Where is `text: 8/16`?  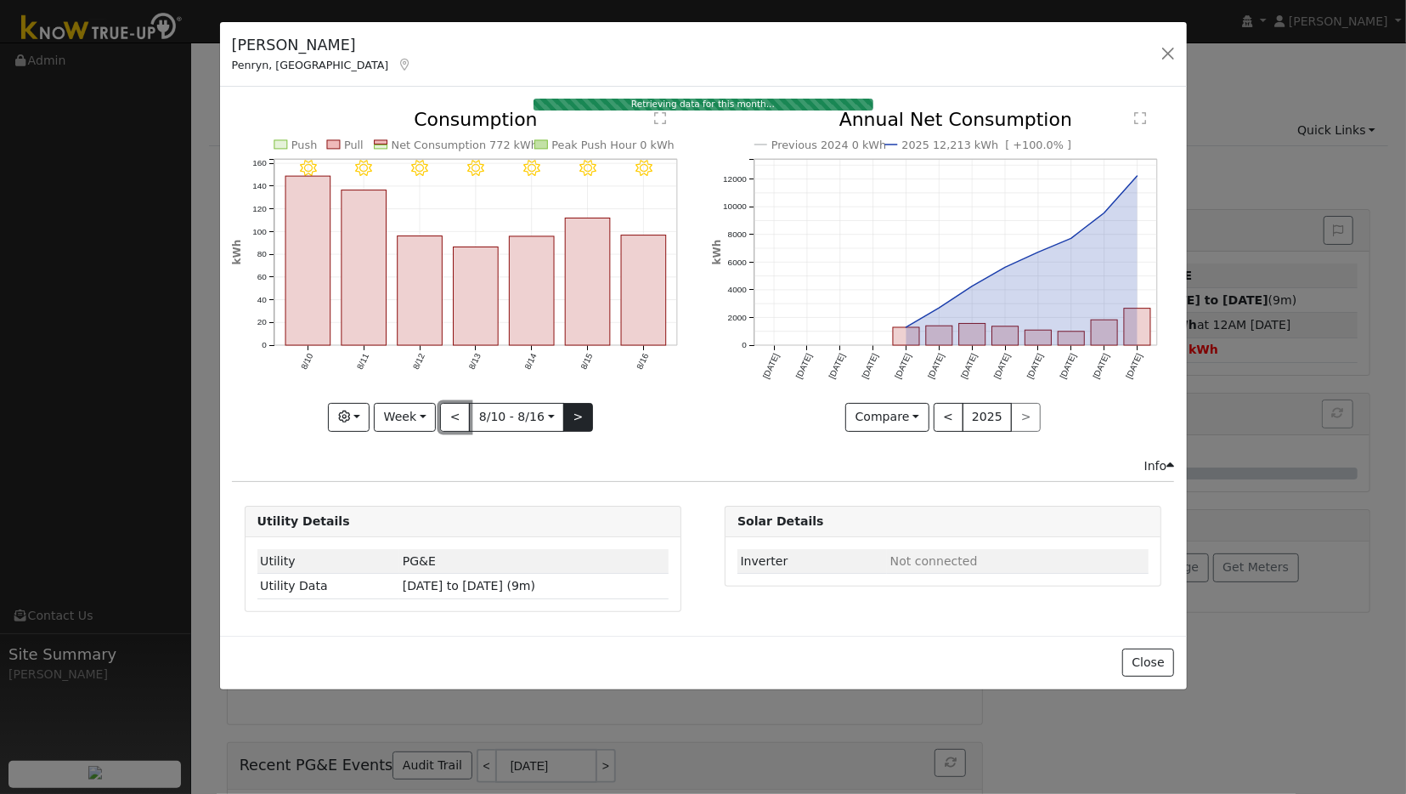 text: 8/16 is located at coordinates (642, 361).